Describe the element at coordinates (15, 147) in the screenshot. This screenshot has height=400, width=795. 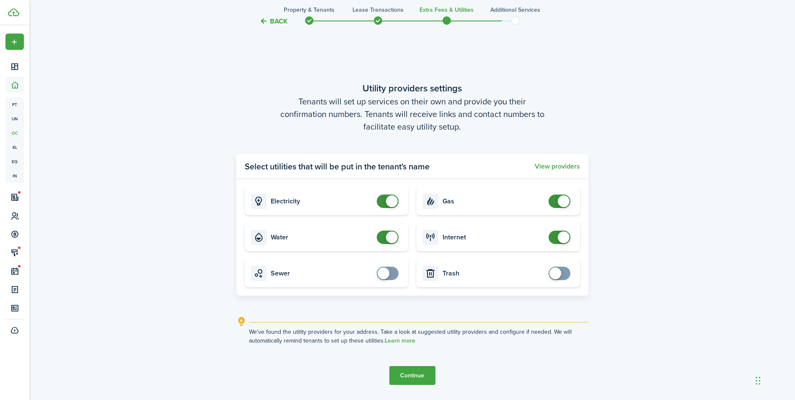
I see `span: kl` at that location.